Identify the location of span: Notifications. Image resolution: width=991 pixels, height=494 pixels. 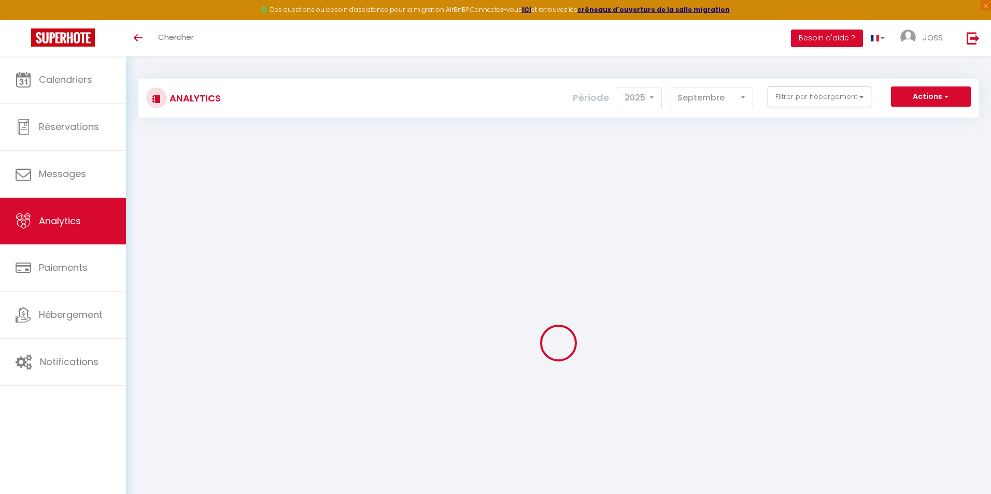
(69, 362).